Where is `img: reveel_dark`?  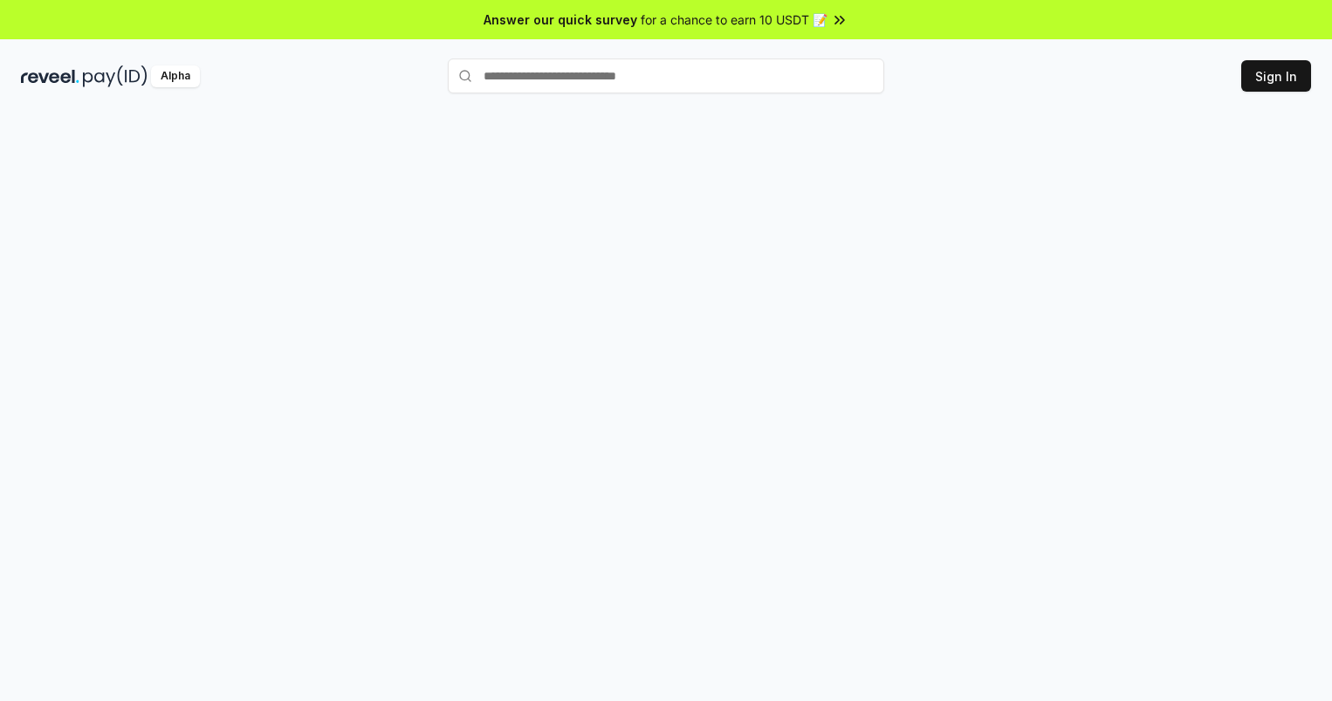
img: reveel_dark is located at coordinates (50, 76).